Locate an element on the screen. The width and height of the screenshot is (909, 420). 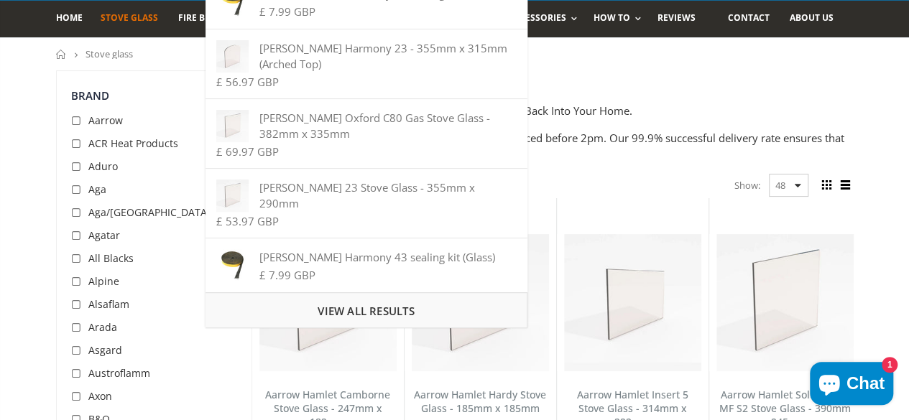
span: View all results is located at coordinates (366, 311).